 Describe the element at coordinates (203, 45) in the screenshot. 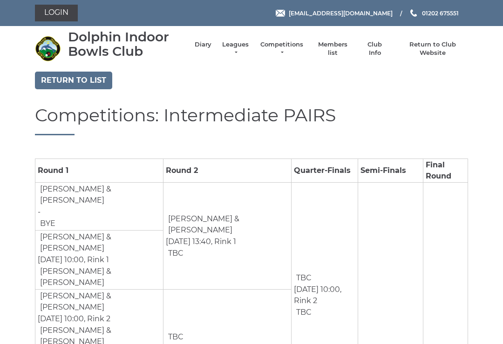

I see `a: Diary` at that location.